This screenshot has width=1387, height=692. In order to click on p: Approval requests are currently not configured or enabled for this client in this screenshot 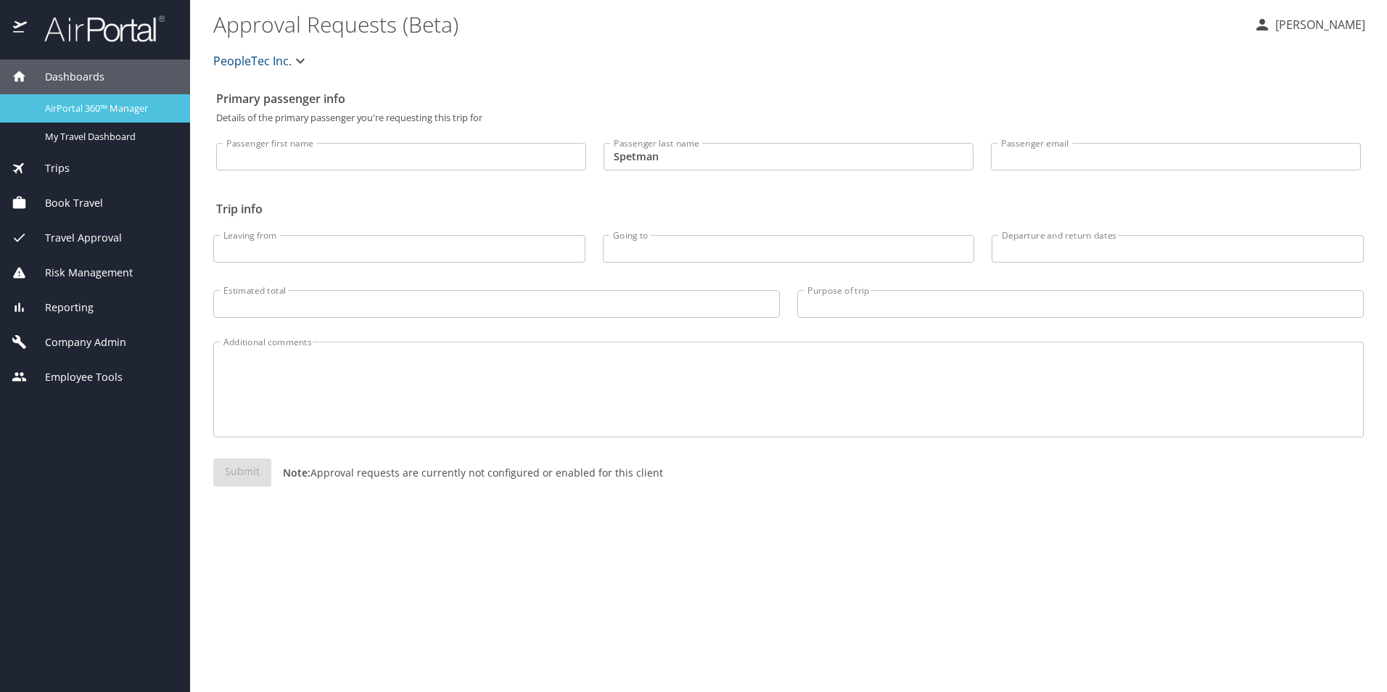, I will do `click(467, 472)`.